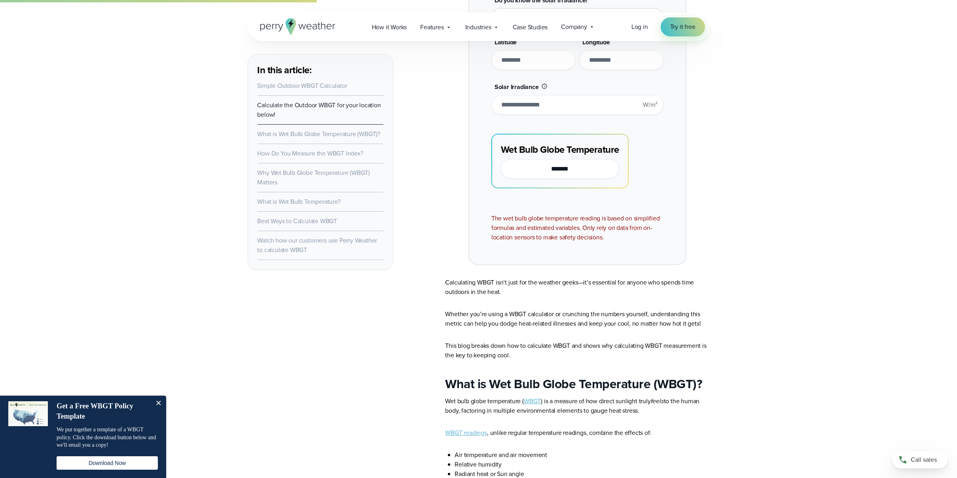 This screenshot has height=478, width=957. I want to click on span: Try it free, so click(683, 27).